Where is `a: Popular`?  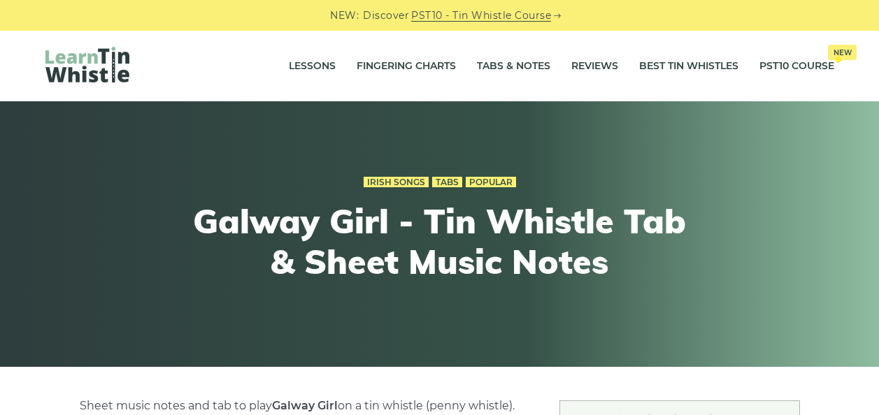
a: Popular is located at coordinates (491, 183).